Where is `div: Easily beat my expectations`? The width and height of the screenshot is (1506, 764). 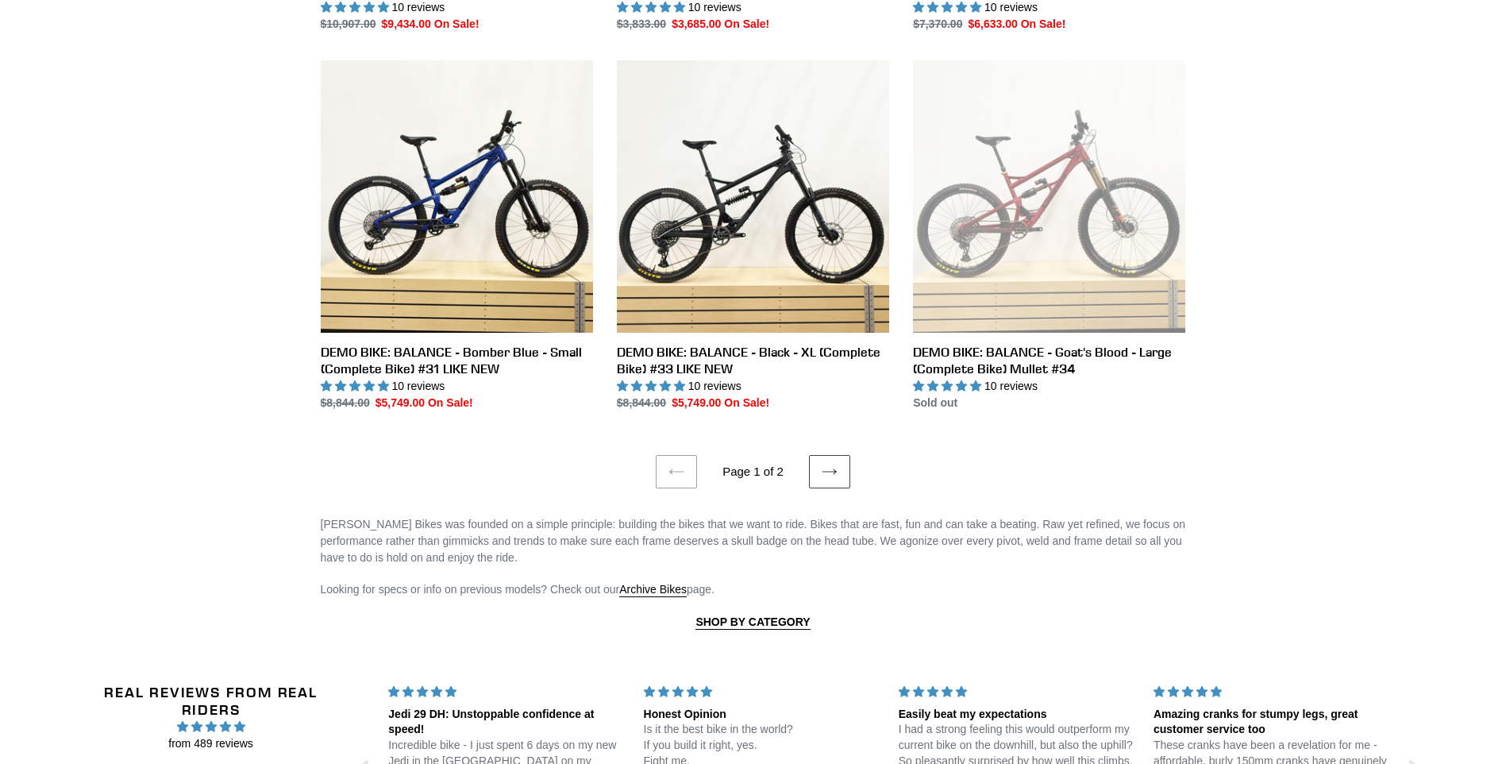 div: Easily beat my expectations is located at coordinates (1016, 714).